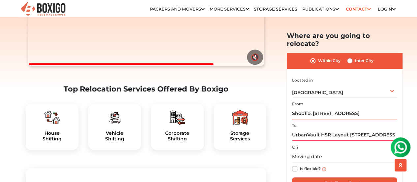 The image size is (417, 182). What do you see at coordinates (386, 9) in the screenshot?
I see `a: Login` at bounding box center [386, 9].